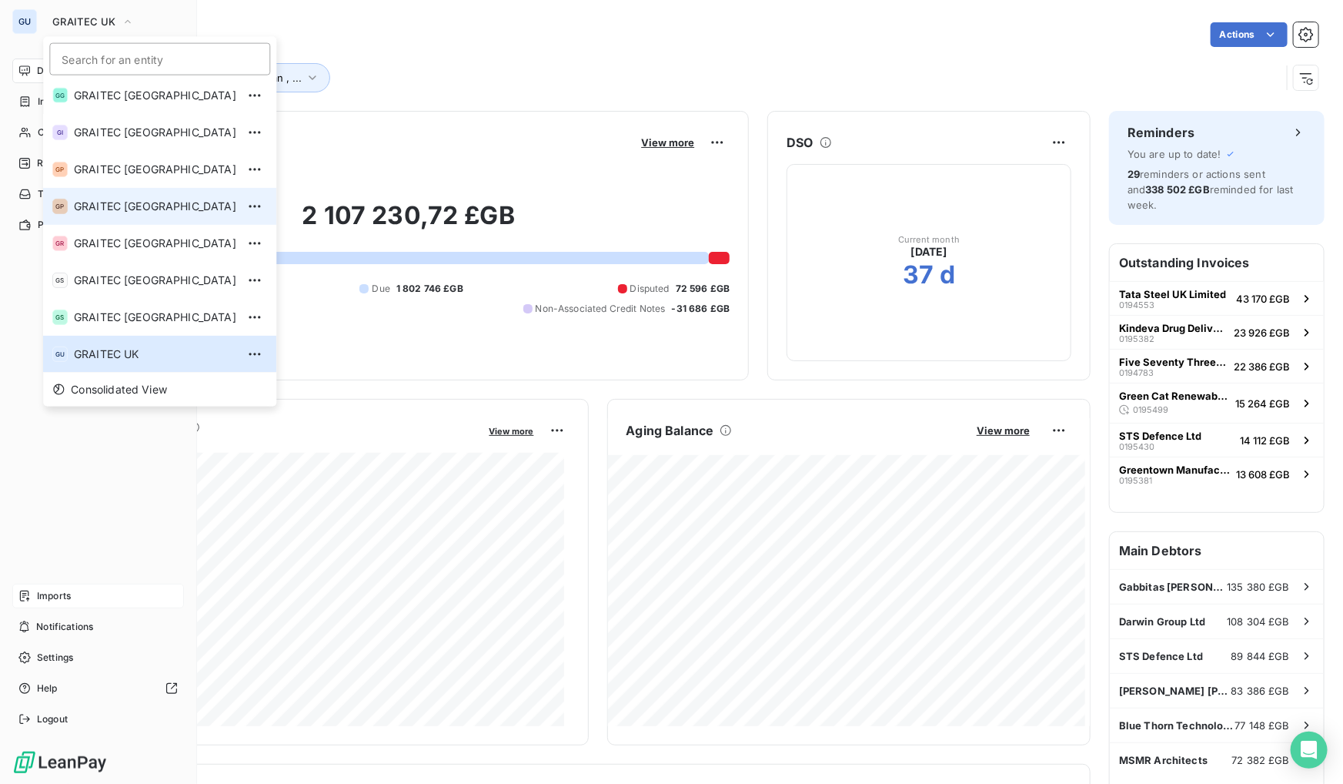 The height and width of the screenshot is (784, 1343). What do you see at coordinates (1135, 480) in the screenshot?
I see `span: 0195381` at bounding box center [1135, 480].